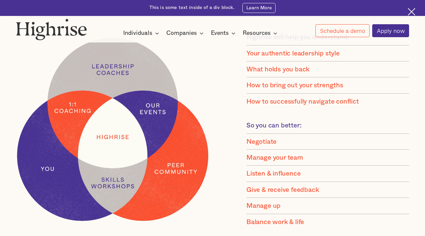  What do you see at coordinates (278, 69) in the screenshot?
I see `div: What holds you back` at bounding box center [278, 69].